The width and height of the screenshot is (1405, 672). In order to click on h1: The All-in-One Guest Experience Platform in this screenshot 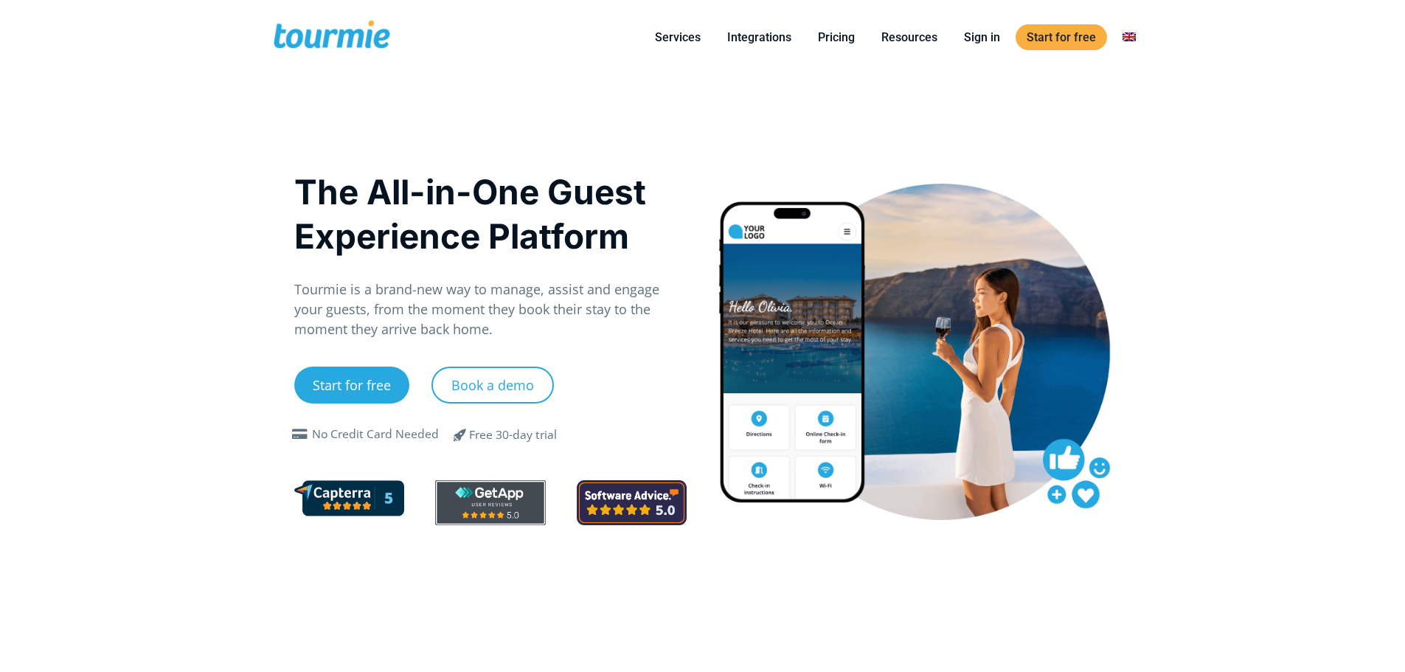, I will do `click(491, 214)`.